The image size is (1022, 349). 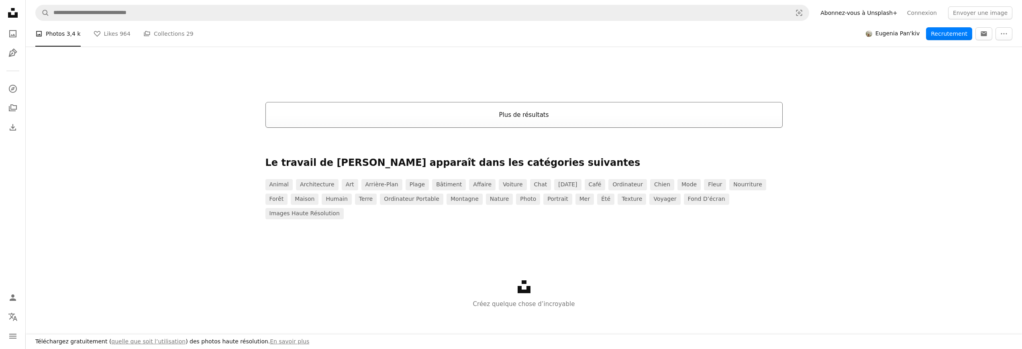 What do you see at coordinates (125, 34) in the screenshot?
I see `span: 964` at bounding box center [125, 34].